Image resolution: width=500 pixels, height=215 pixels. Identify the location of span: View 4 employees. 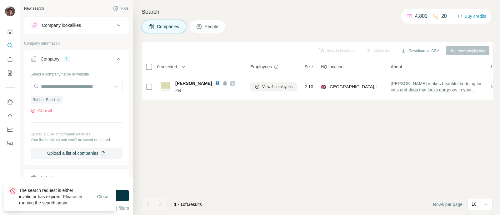
(277, 87).